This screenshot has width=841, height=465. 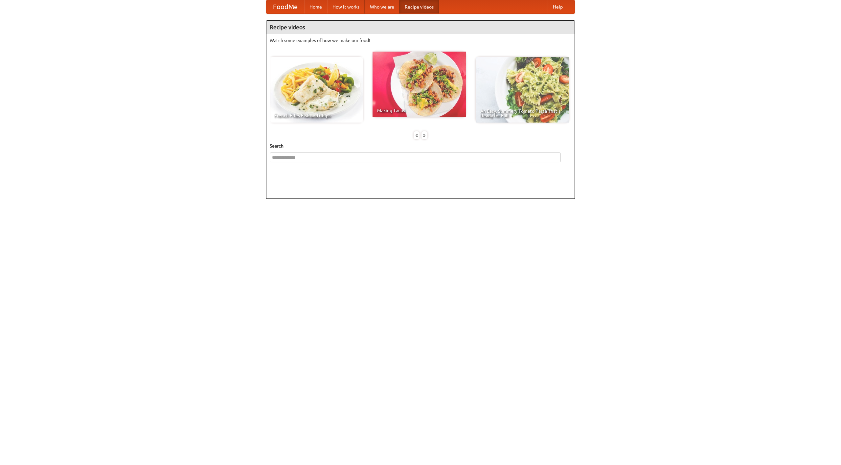 I want to click on span: French Fries Fish and Chips, so click(x=316, y=116).